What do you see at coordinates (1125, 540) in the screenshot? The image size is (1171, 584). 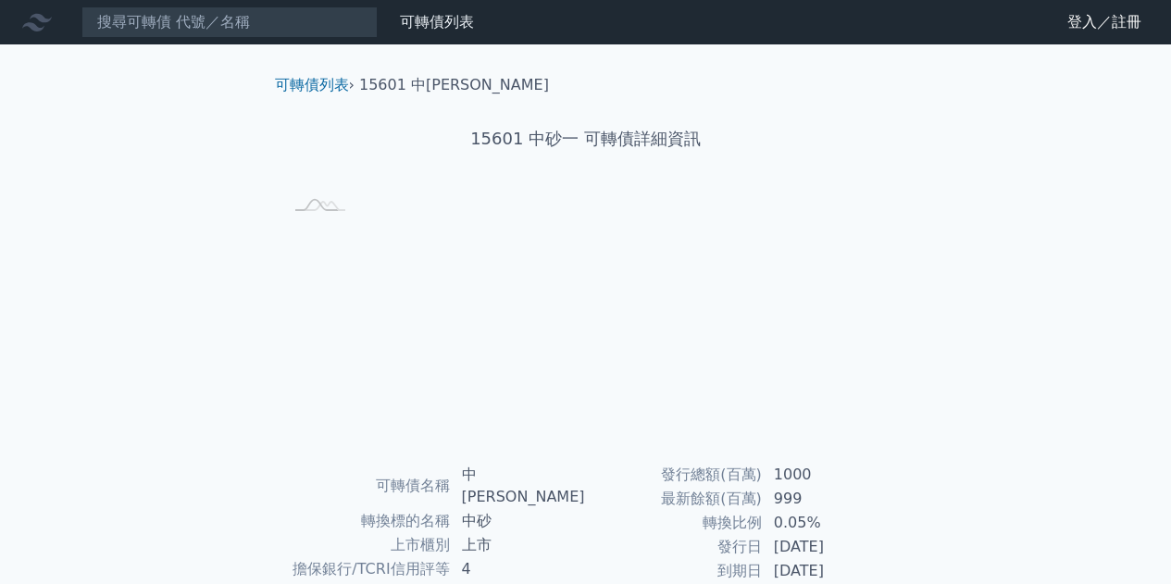 I see `div: Chat Widget` at bounding box center [1125, 540].